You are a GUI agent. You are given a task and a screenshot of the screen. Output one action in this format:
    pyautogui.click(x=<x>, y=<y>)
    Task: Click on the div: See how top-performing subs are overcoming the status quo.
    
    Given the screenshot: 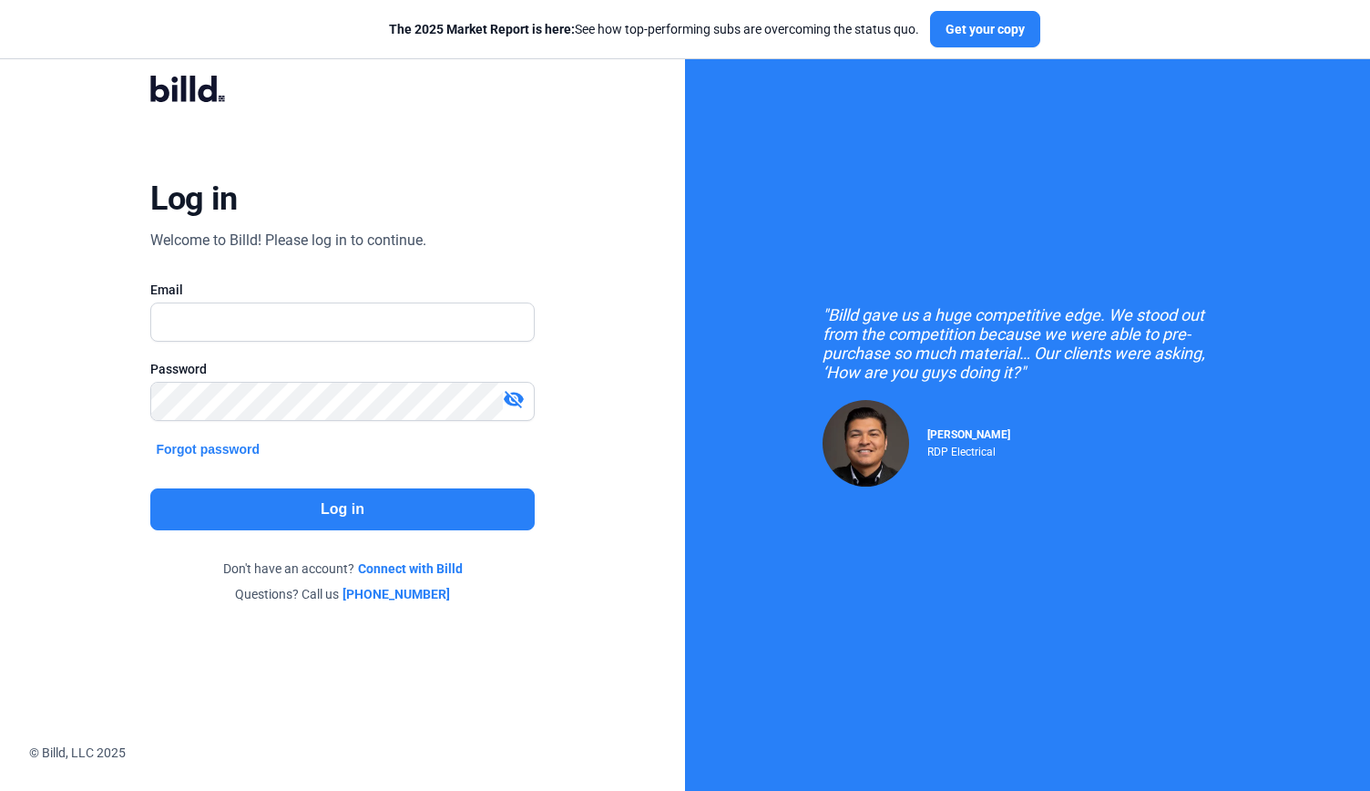 What is the action you would take?
    pyautogui.click(x=654, y=29)
    